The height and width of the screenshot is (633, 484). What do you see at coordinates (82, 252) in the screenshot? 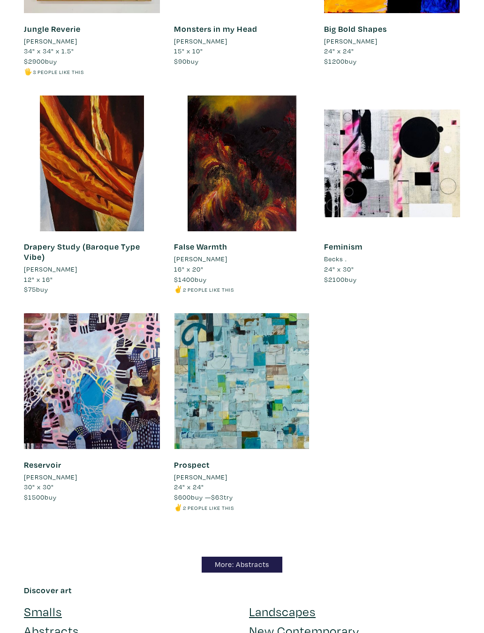
I see `a: Drapery Study (Baroque Type Vibe)` at bounding box center [82, 252].